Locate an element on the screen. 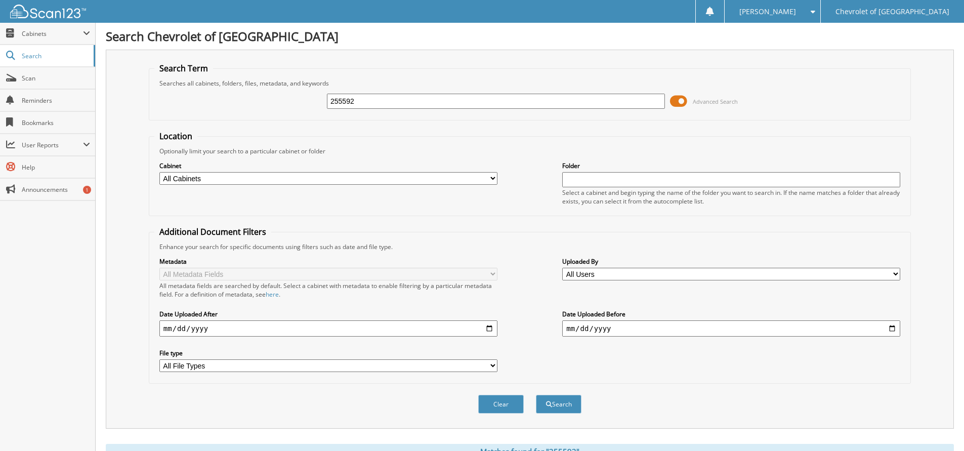 The width and height of the screenshot is (964, 451). div: Optionally limit your search to a particular cabinet or folder is located at coordinates (530, 151).